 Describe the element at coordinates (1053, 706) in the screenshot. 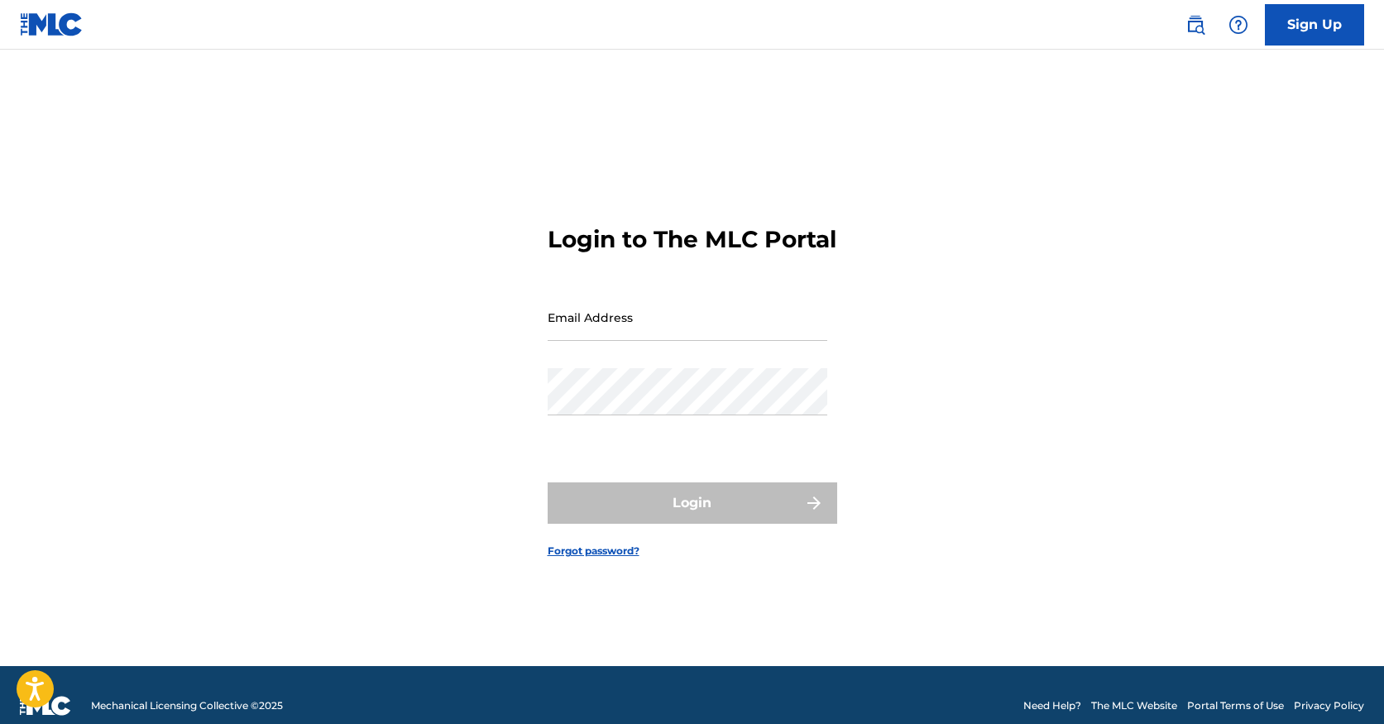

I see `a: Need Help?` at that location.